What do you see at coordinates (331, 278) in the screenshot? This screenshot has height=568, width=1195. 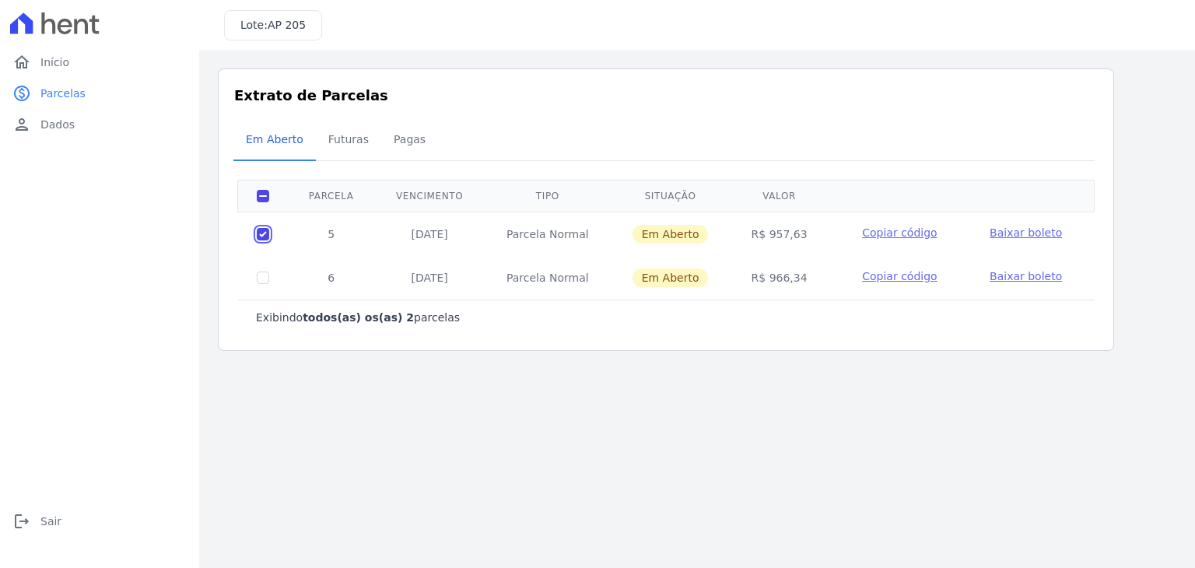 I see `td: 6` at bounding box center [331, 278].